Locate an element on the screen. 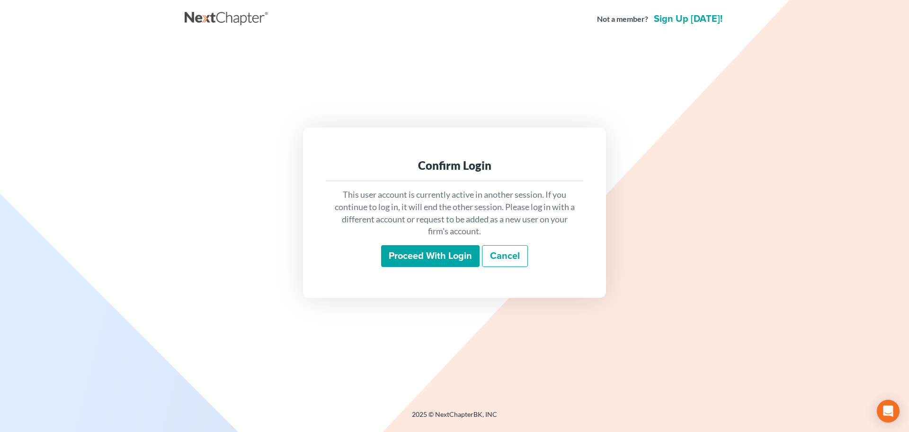  p: This user account is currently active in another session. If you continue to log in, it will end ... is located at coordinates (455, 213).